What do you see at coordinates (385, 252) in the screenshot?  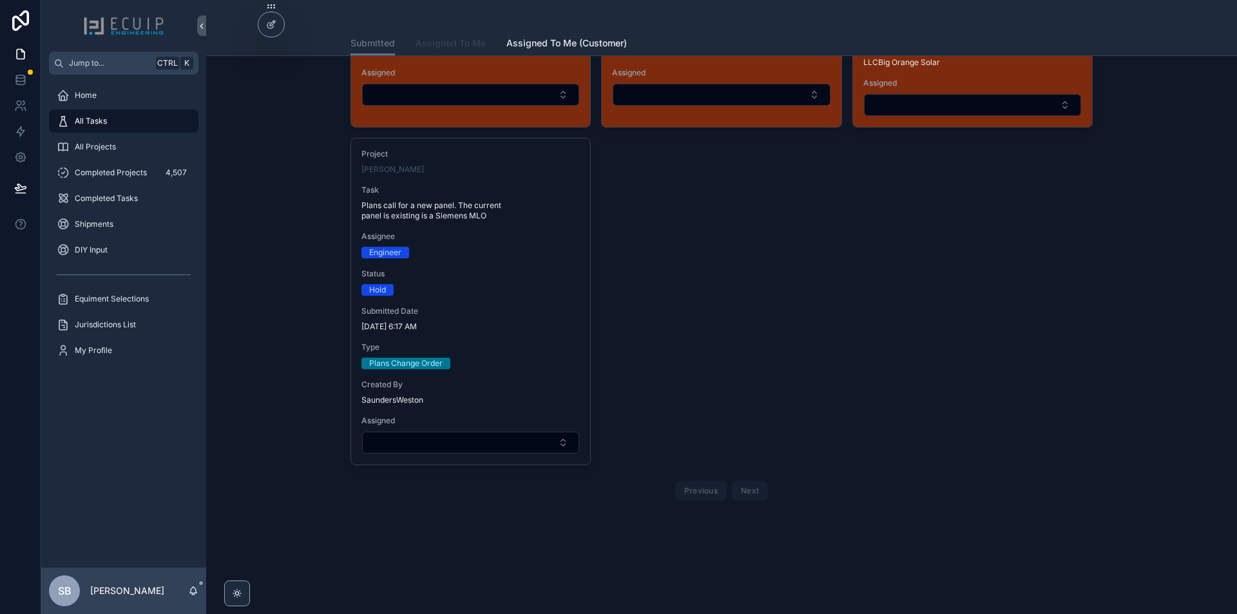 I see `div: Engineer` at bounding box center [385, 252].